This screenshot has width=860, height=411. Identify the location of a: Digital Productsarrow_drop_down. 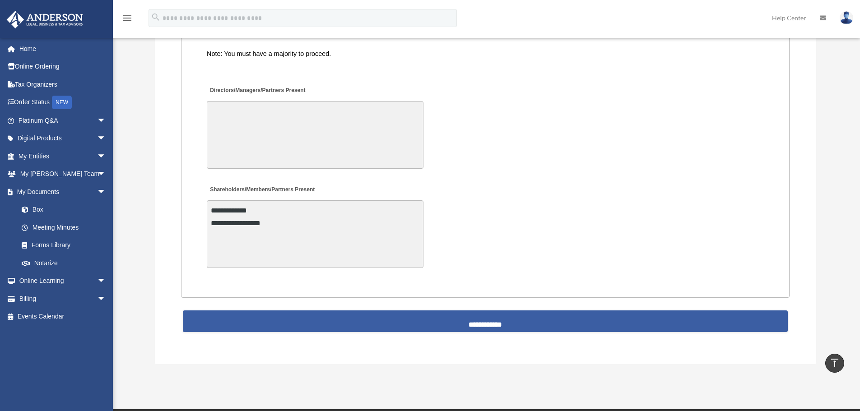
(63, 139).